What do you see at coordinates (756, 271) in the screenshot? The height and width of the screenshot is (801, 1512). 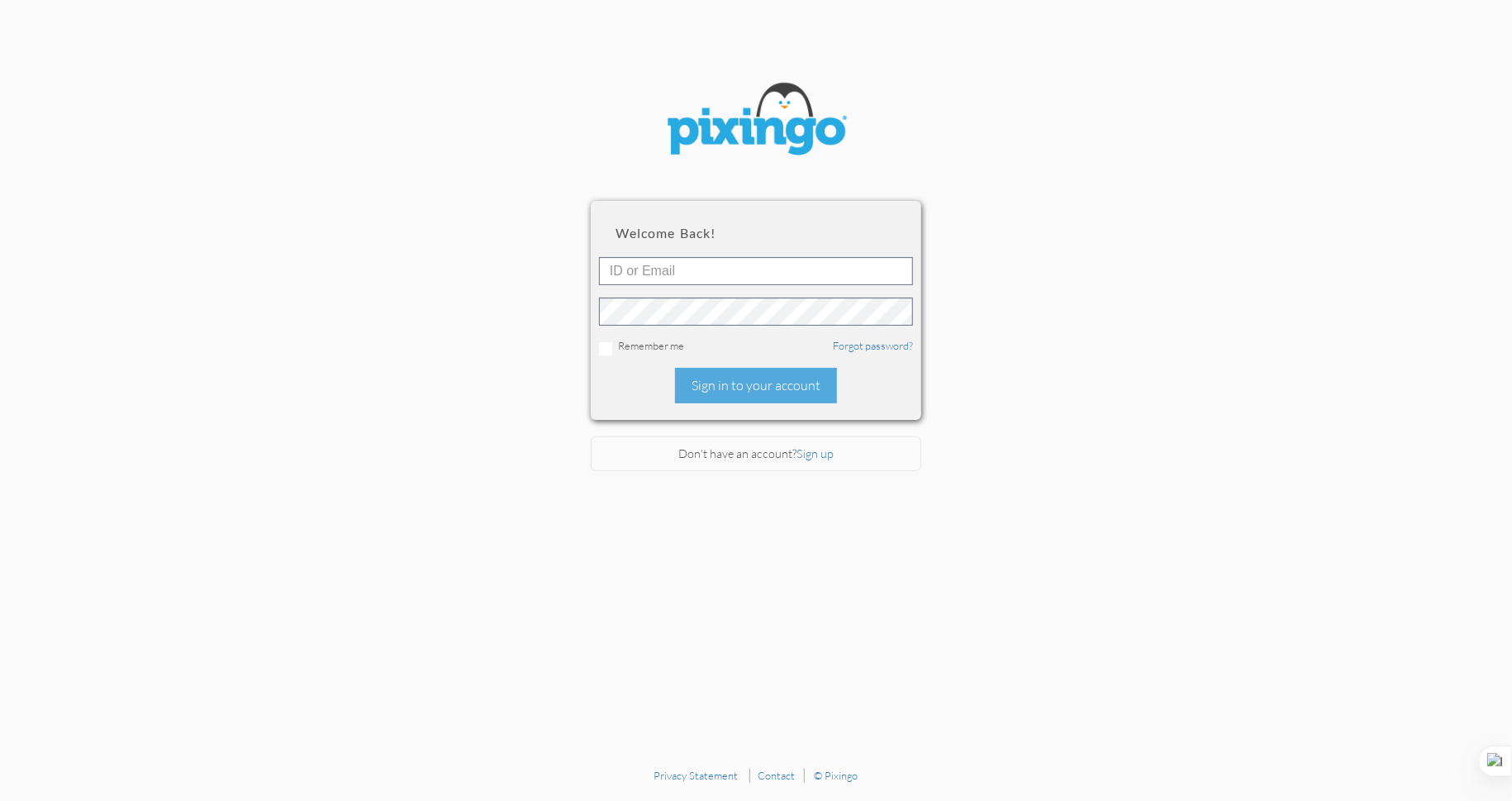 I see `input: ID or Email` at bounding box center [756, 271].